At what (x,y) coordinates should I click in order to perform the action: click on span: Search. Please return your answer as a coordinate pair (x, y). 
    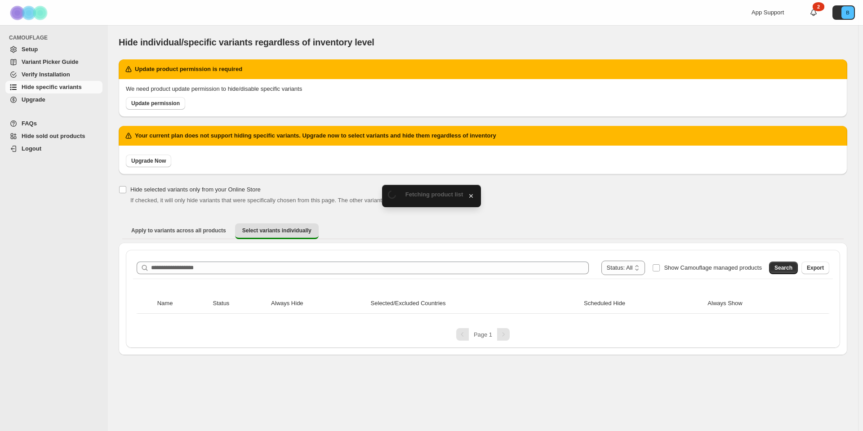
    Looking at the image, I should click on (783, 268).